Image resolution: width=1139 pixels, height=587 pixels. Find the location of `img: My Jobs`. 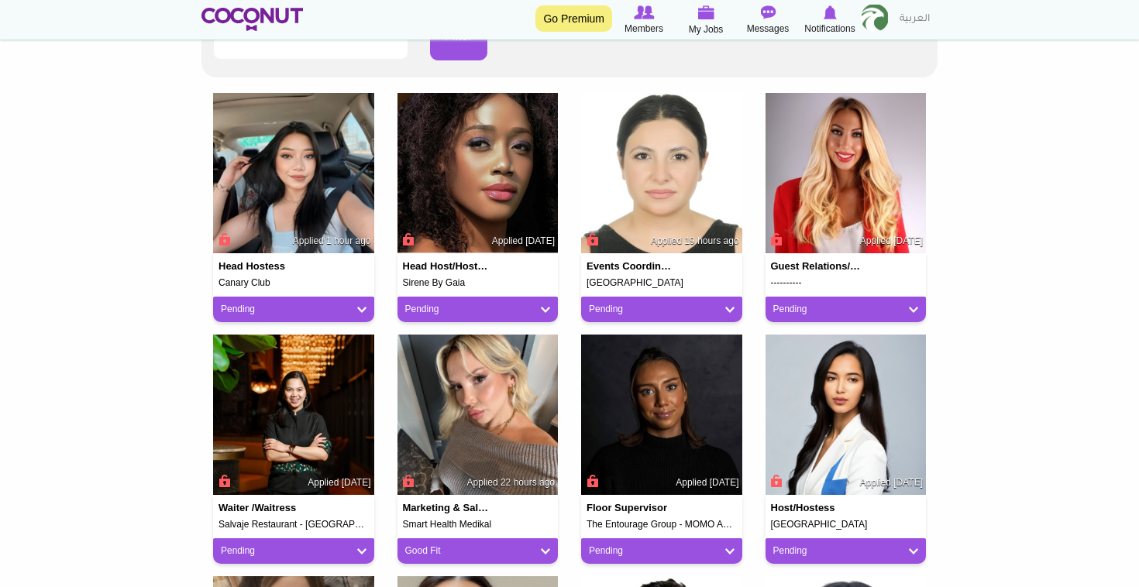

img: My Jobs is located at coordinates (706, 12).